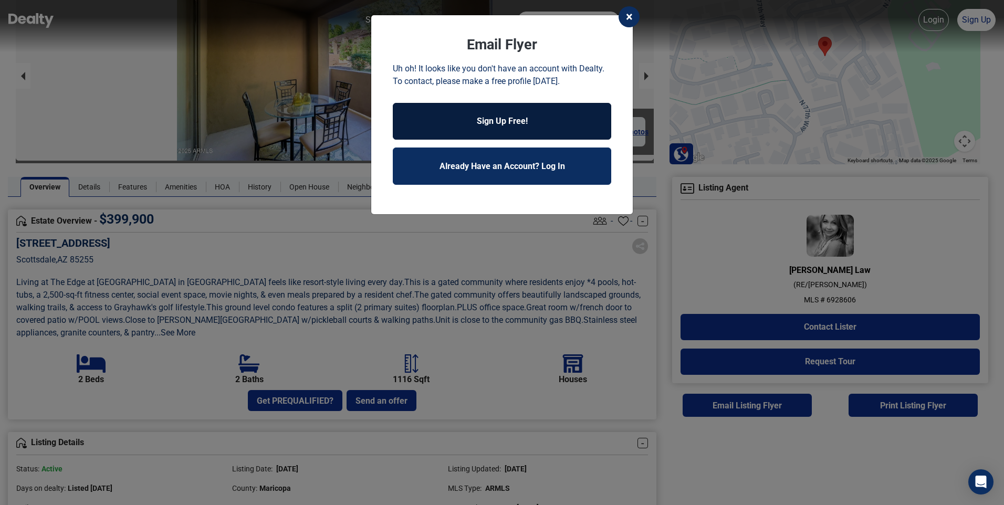 Image resolution: width=1004 pixels, height=505 pixels. What do you see at coordinates (502, 75) in the screenshot?
I see `p: Uh oh! It looks like you don't have an account with Dealty. To contact, please make a free profil...` at bounding box center [502, 75].